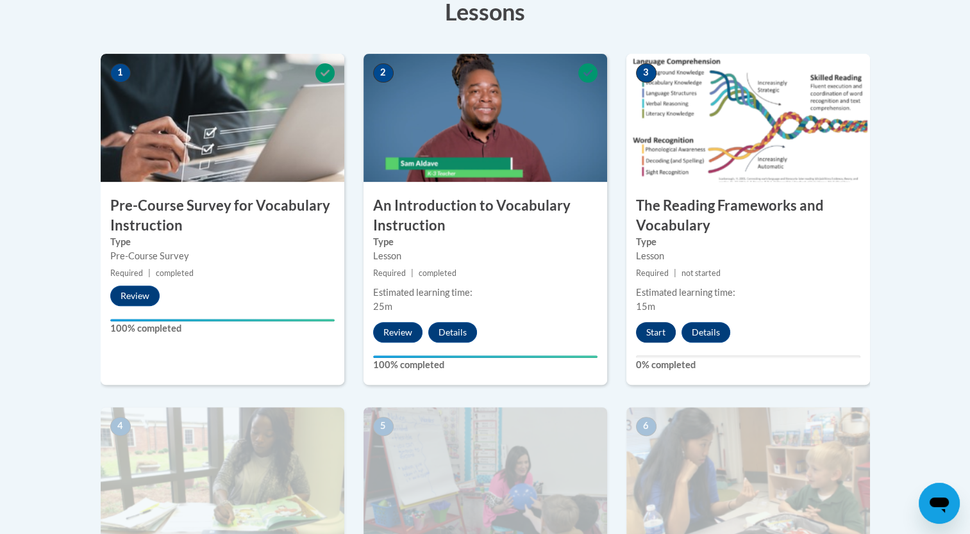 Image resolution: width=970 pixels, height=534 pixels. What do you see at coordinates (120, 73) in the screenshot?
I see `span: 1` at bounding box center [120, 73].